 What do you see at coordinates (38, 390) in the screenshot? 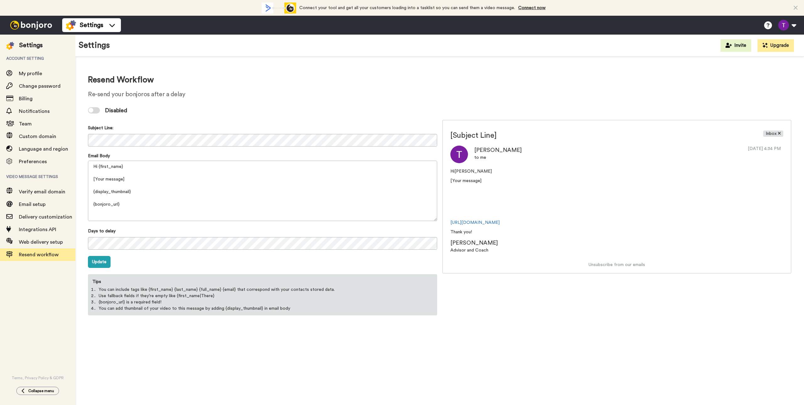
I see `button: Collapse menu` at bounding box center [38, 390].